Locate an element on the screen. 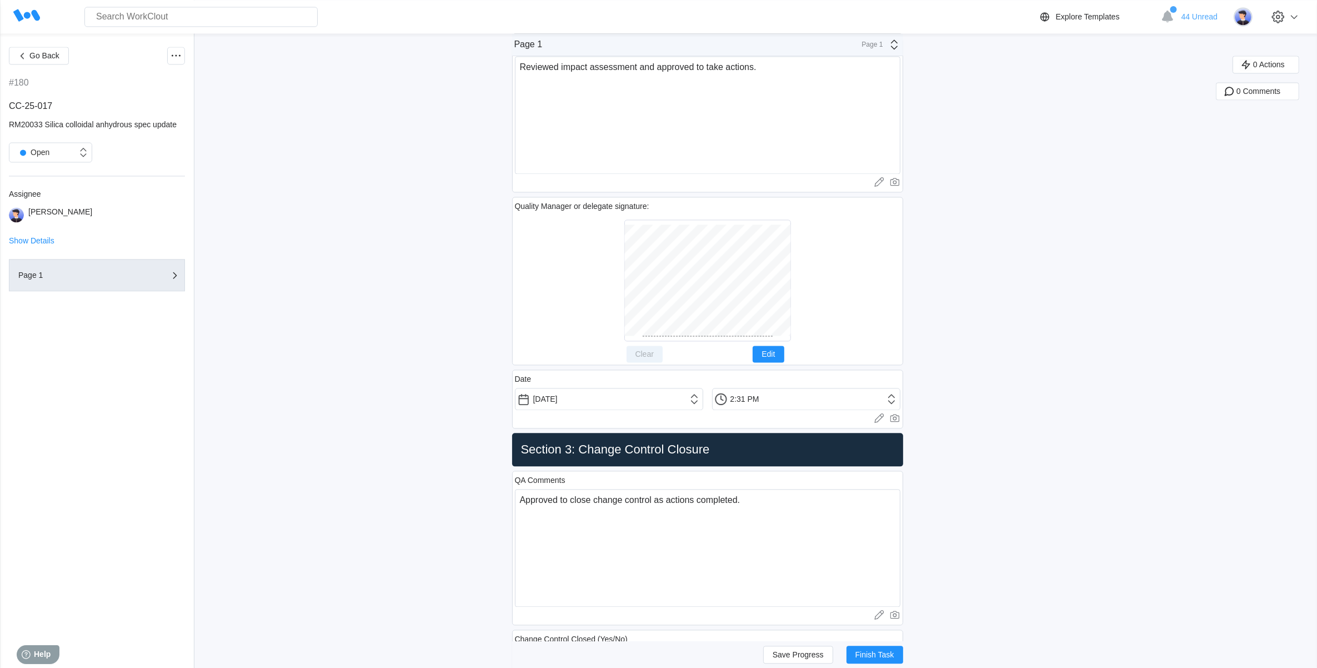  button: Go Back is located at coordinates (39, 56).